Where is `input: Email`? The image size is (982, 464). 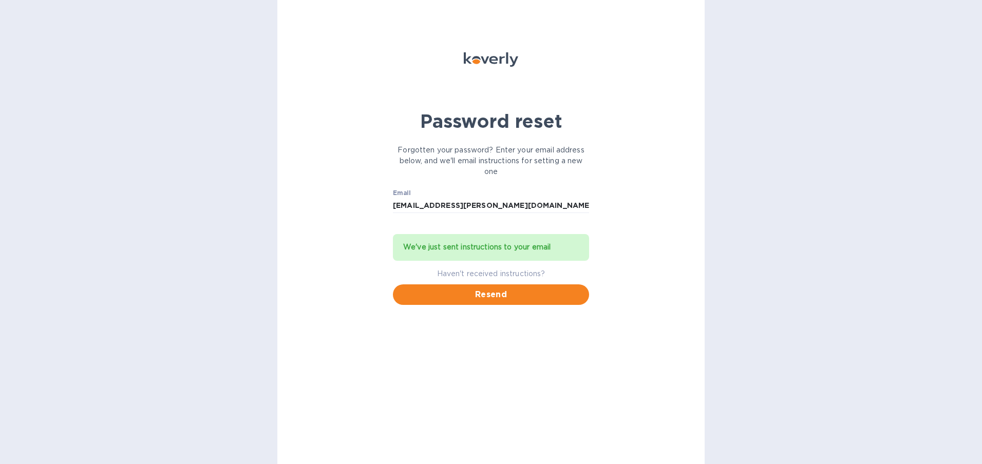 input: Email is located at coordinates (491, 205).